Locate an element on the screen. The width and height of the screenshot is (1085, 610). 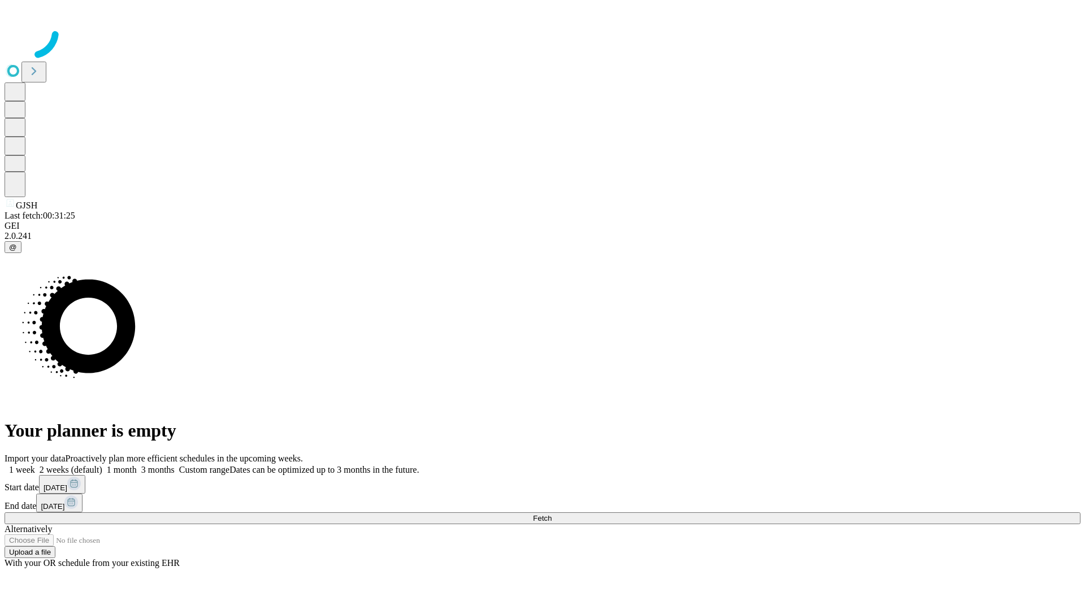
div: 2.0.241 is located at coordinates (543, 236).